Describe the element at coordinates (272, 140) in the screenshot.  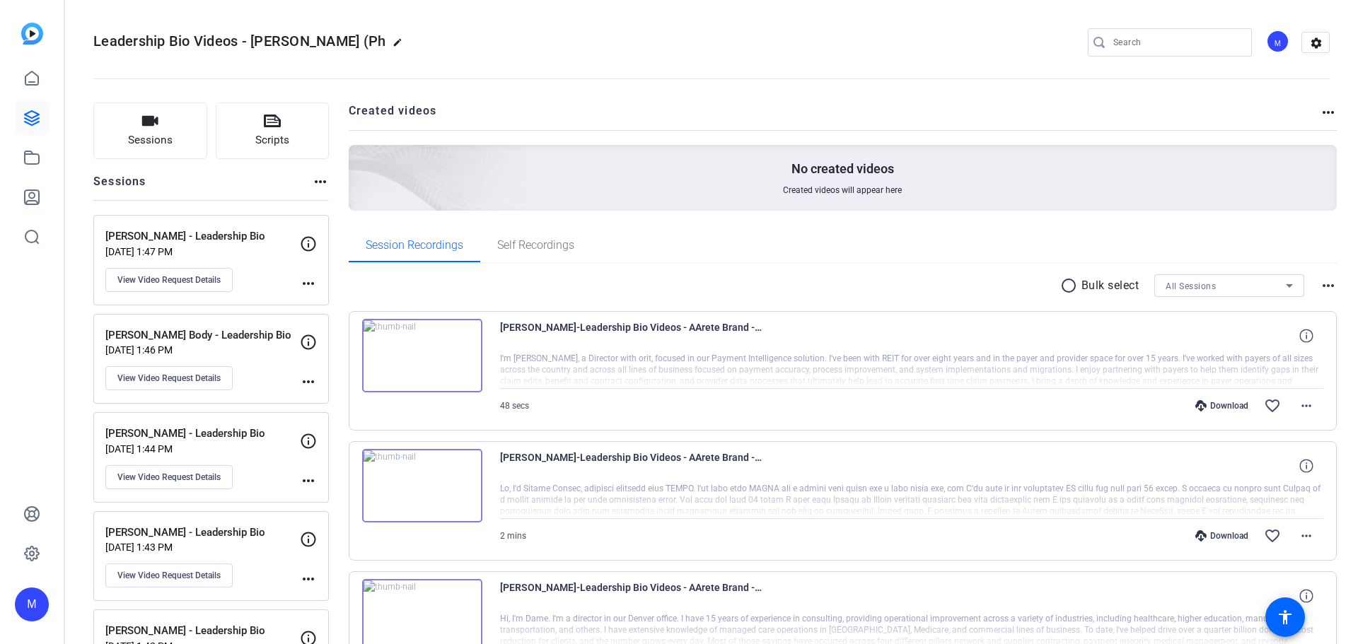
I see `span: Scripts` at that location.